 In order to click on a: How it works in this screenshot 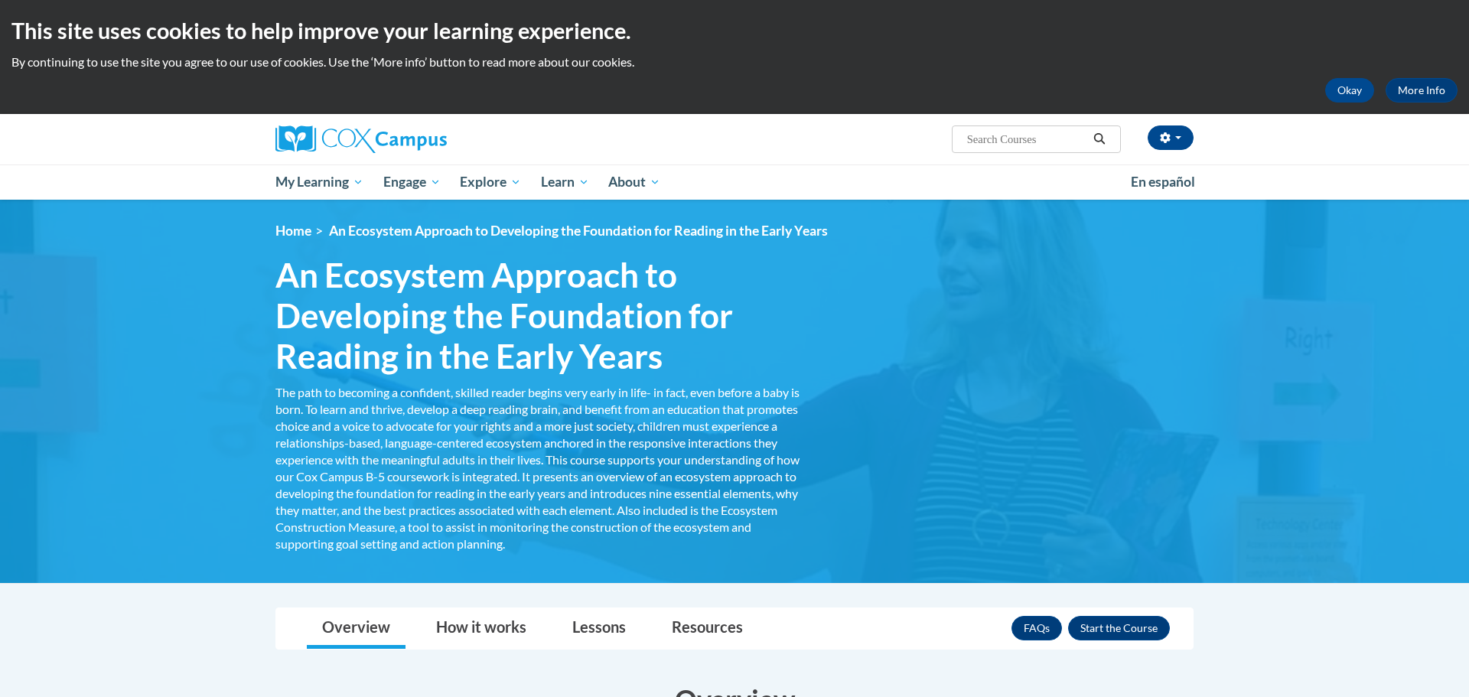, I will do `click(481, 628)`.